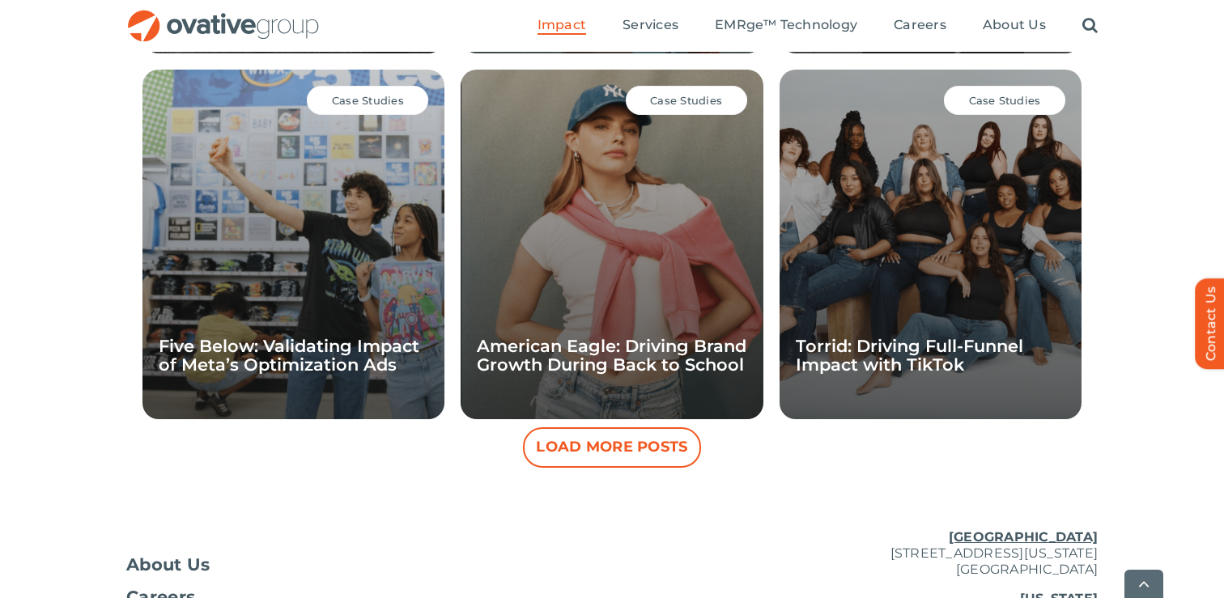 This screenshot has width=1224, height=598. Describe the element at coordinates (920, 25) in the screenshot. I see `span: Careers` at that location.